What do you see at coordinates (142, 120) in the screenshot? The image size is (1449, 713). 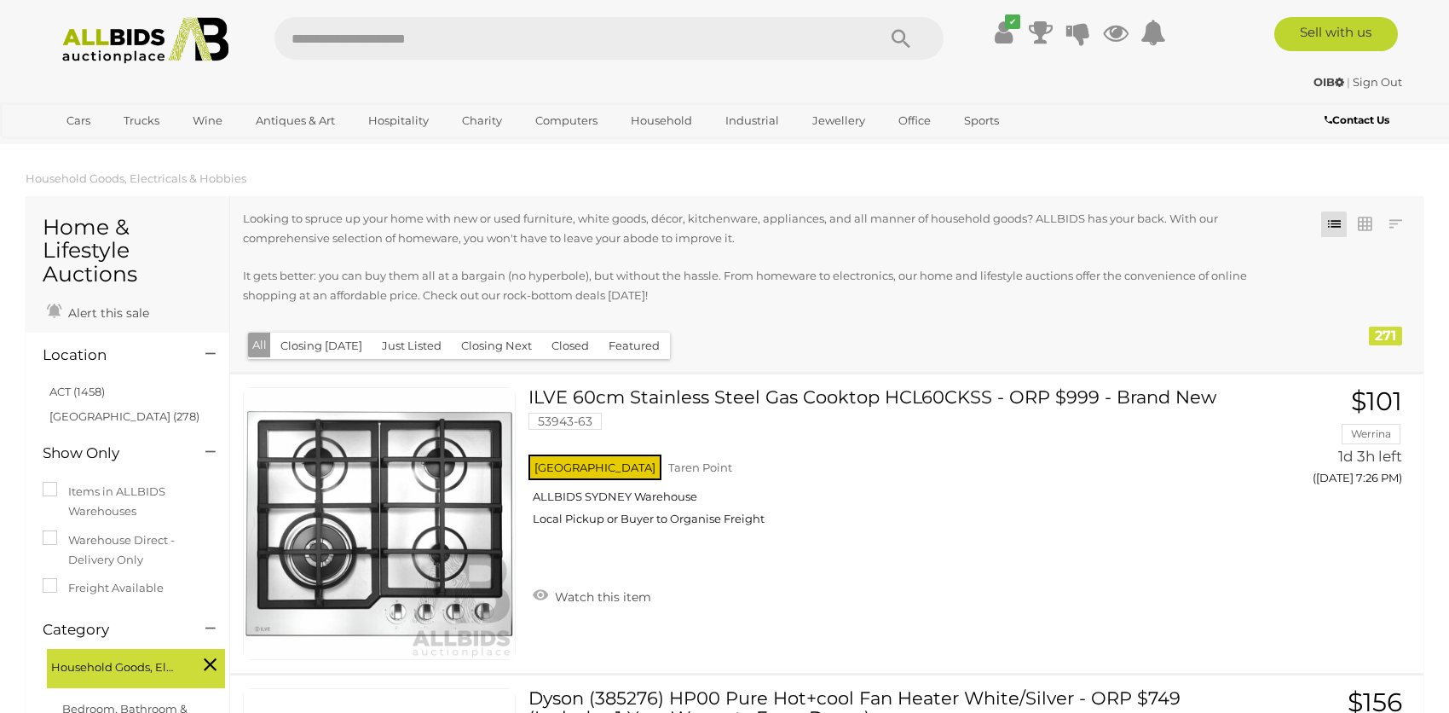 I see `a: Trucks` at bounding box center [142, 120].